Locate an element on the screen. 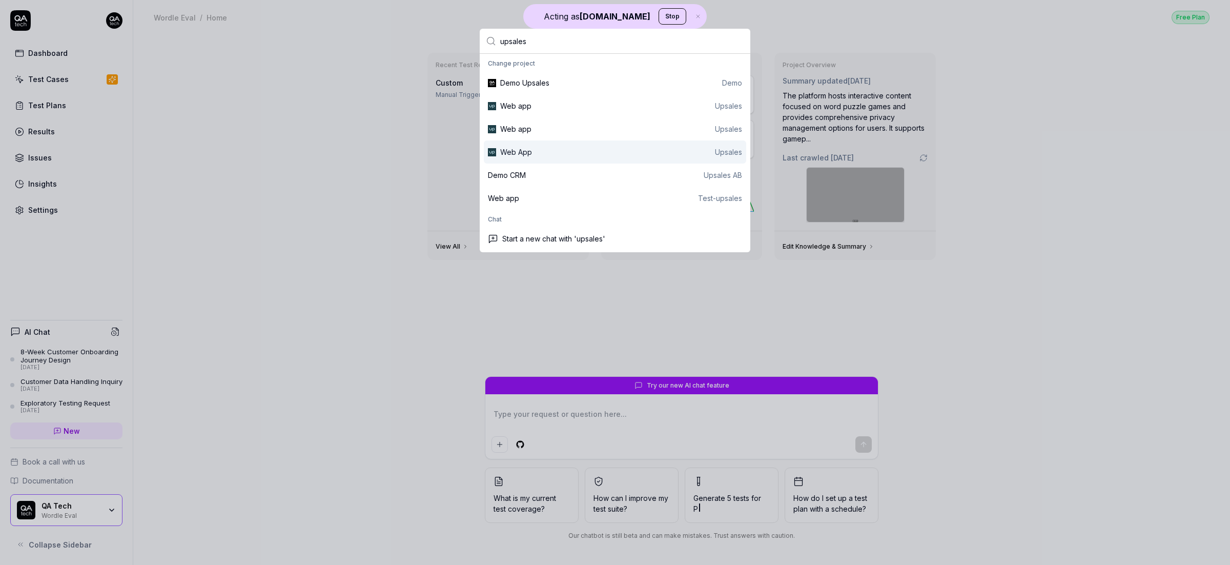 Image resolution: width=1230 pixels, height=565 pixels. button: Stop is located at coordinates (672, 16).